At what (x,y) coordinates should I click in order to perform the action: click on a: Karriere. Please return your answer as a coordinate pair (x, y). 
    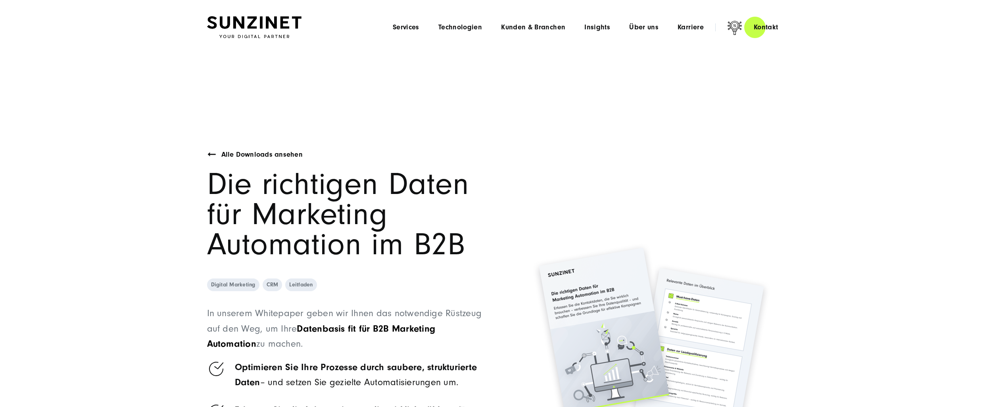
    Looking at the image, I should click on (691, 27).